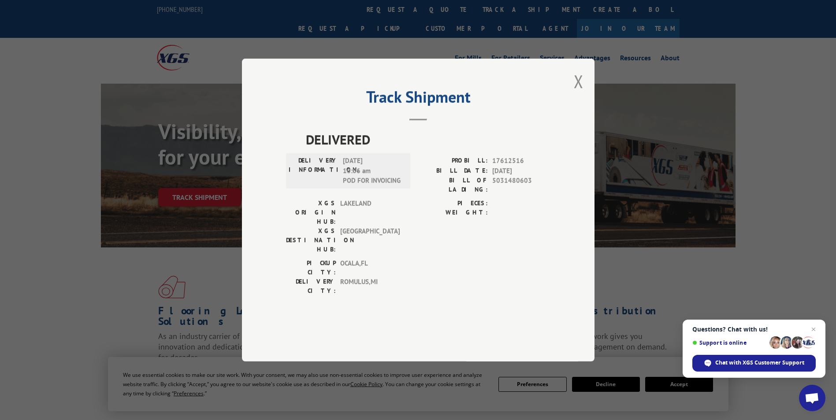 The image size is (836, 420). Describe the element at coordinates (311, 286) in the screenshot. I see `label: DELIVERY CITY:` at that location.